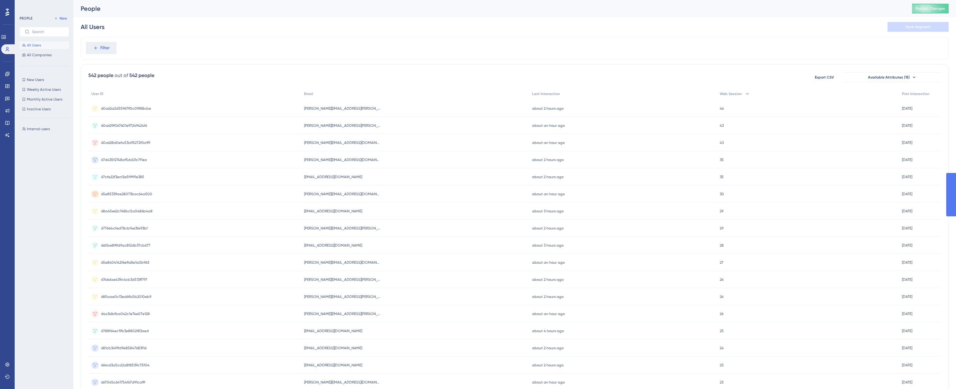 The width and height of the screenshot is (956, 389). What do you see at coordinates (888, 77) in the screenshot?
I see `span: Available Attributes (15)` at bounding box center [888, 77].